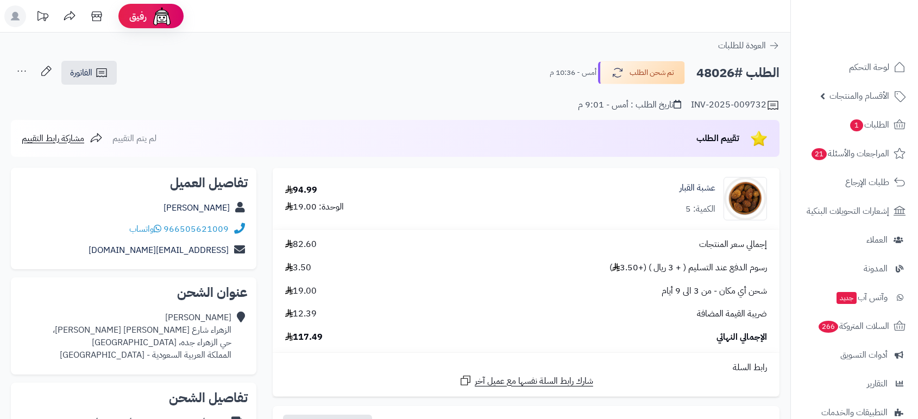  I want to click on span: الأقسام والمنتجات, so click(859, 96).